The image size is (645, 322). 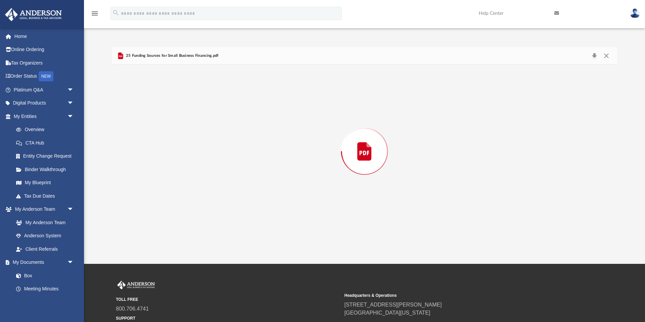 I want to click on small: Headquarters & Operations, so click(x=456, y=295).